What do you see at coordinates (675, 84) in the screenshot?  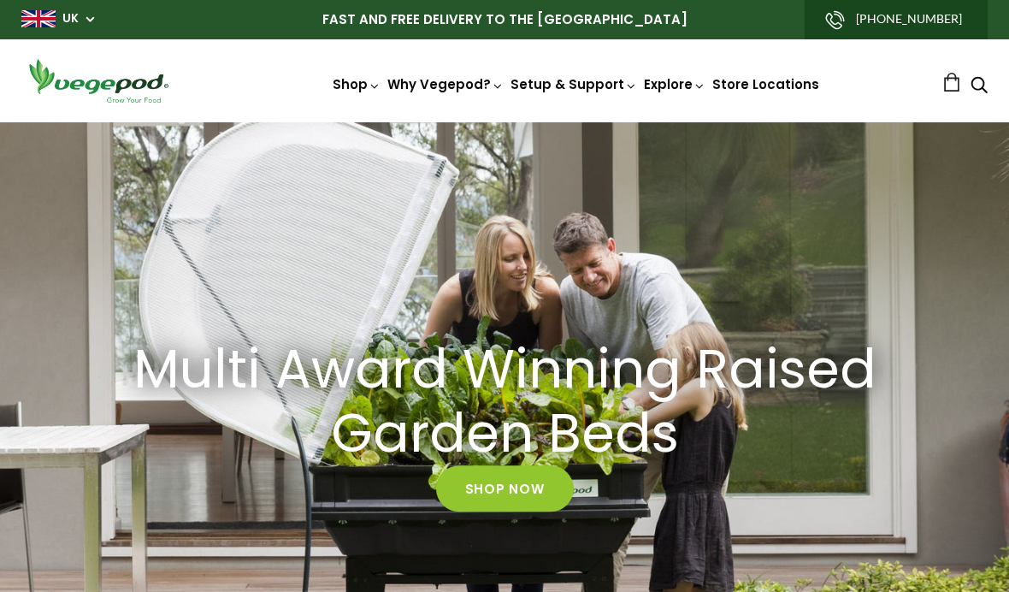 I see `a: Explore` at bounding box center [675, 84].